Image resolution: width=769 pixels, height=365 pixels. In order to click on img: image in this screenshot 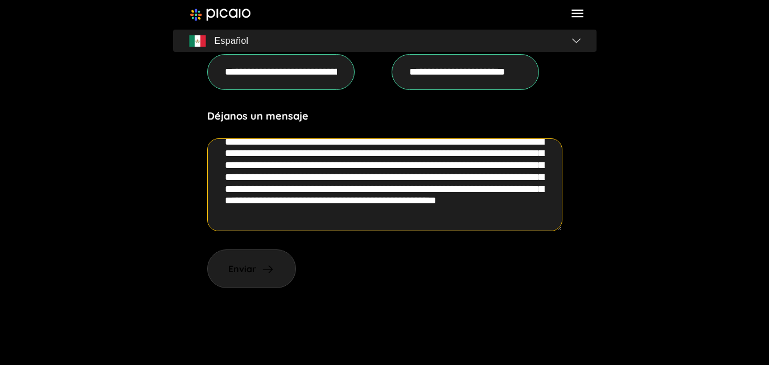, I will do `click(220, 15)`.